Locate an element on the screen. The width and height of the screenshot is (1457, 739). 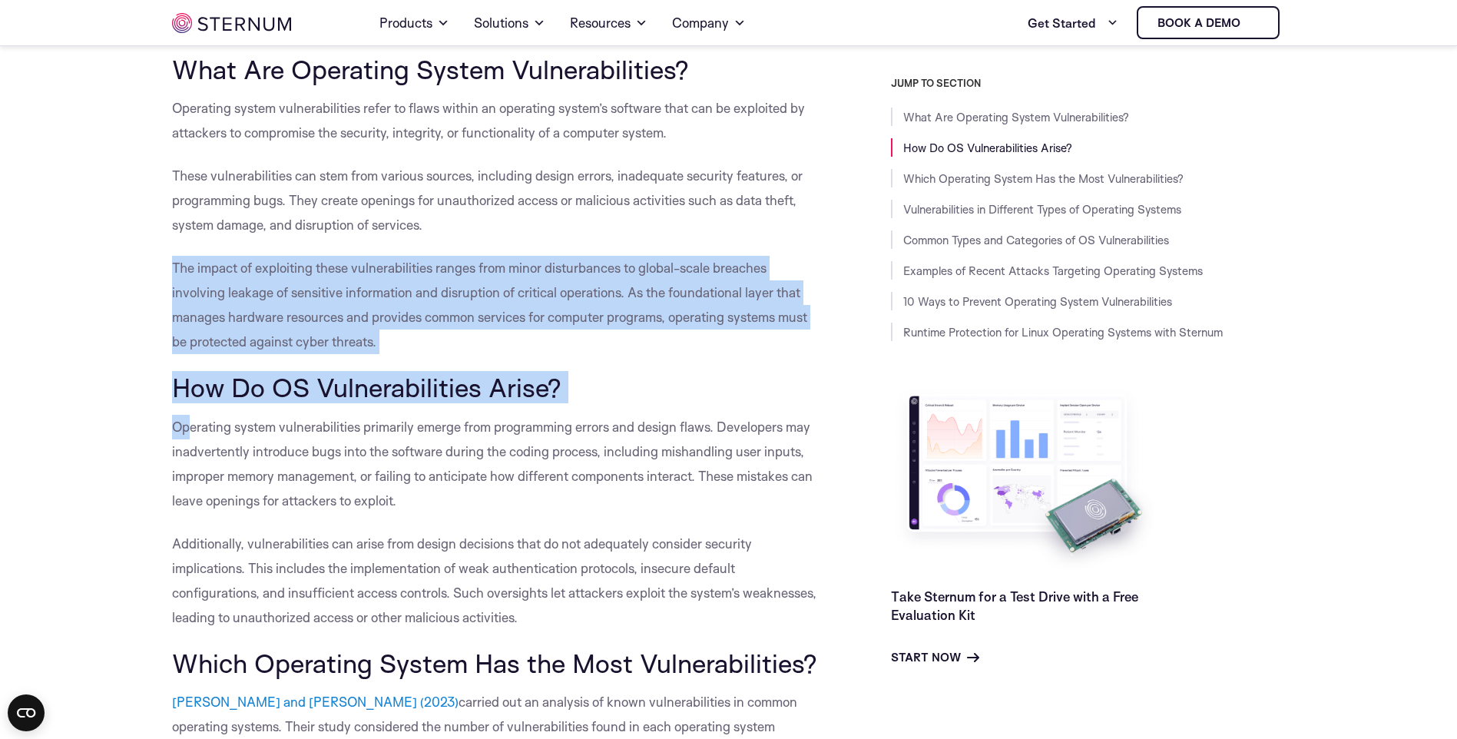
button: Open CMP widget is located at coordinates (26, 713).